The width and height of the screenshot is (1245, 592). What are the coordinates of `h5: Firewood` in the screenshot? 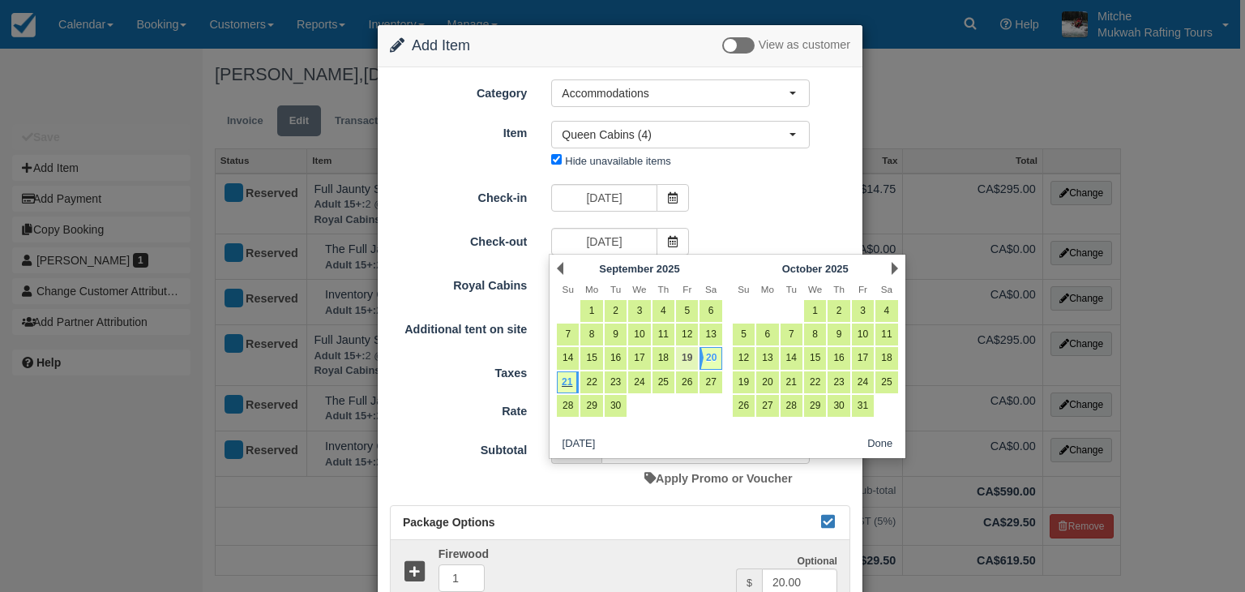 It's located at (581, 554).